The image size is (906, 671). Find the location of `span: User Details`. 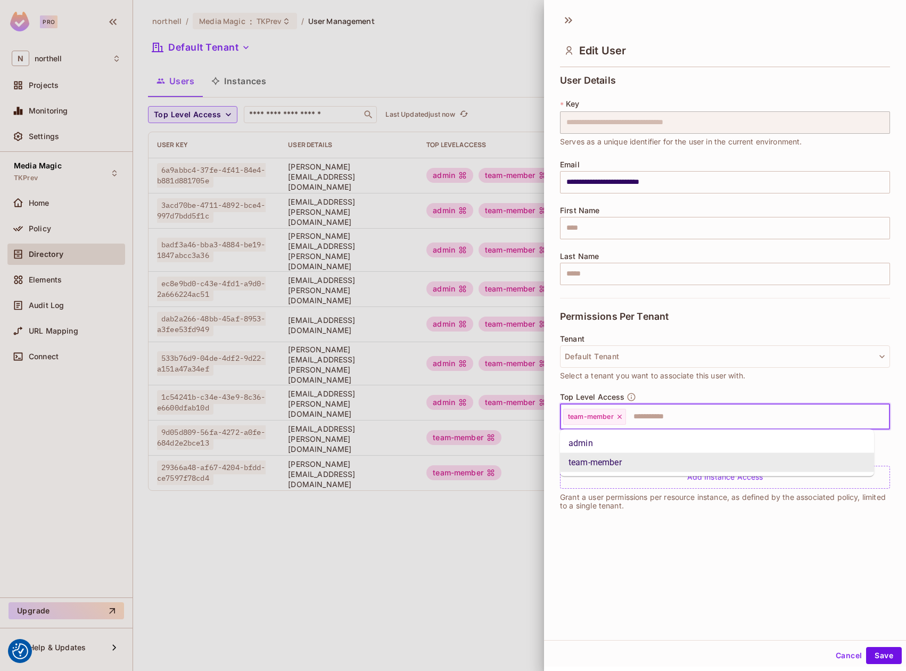

span: User Details is located at coordinates (588, 80).